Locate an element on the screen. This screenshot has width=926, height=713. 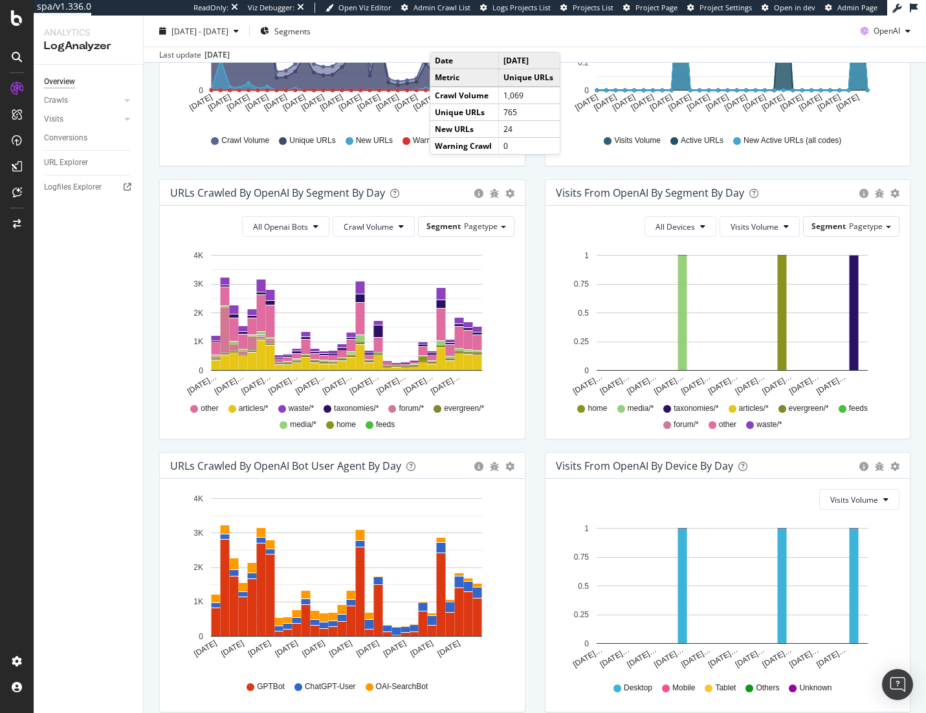
div: Last update is located at coordinates (194, 55).